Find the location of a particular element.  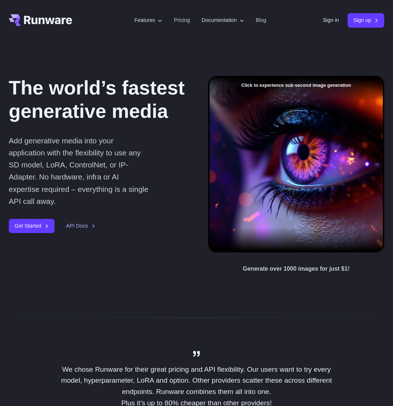

p: Add generative media into your application with the flexibility to use any SD model, LoRA, Contro... is located at coordinates (79, 171).